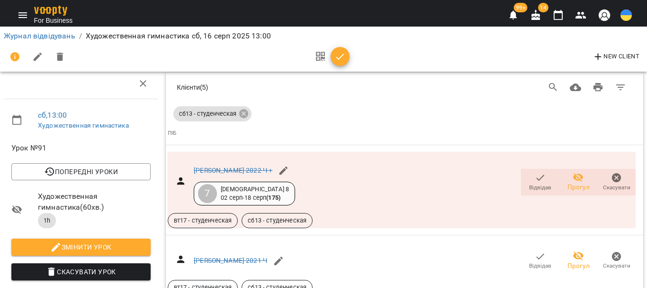 This screenshot has height=288, width=647. Describe the element at coordinates (273, 197) in the screenshot. I see `b: ( 175 )` at that location.